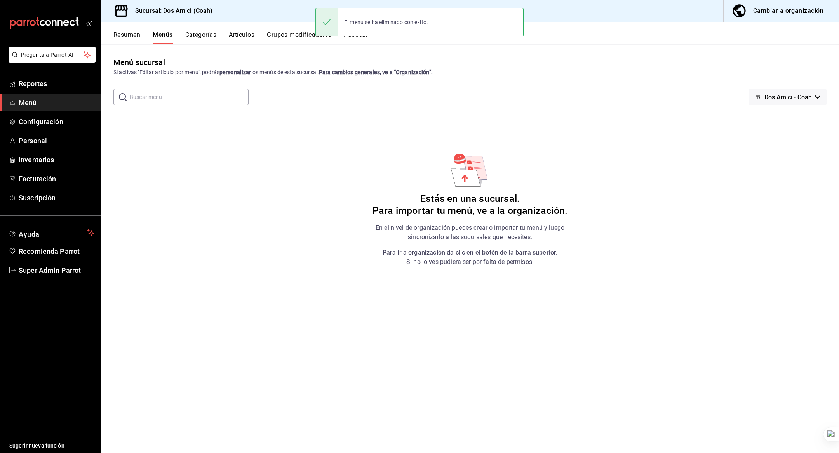  Describe the element at coordinates (56, 251) in the screenshot. I see `span: Recomienda Parrot` at that location.